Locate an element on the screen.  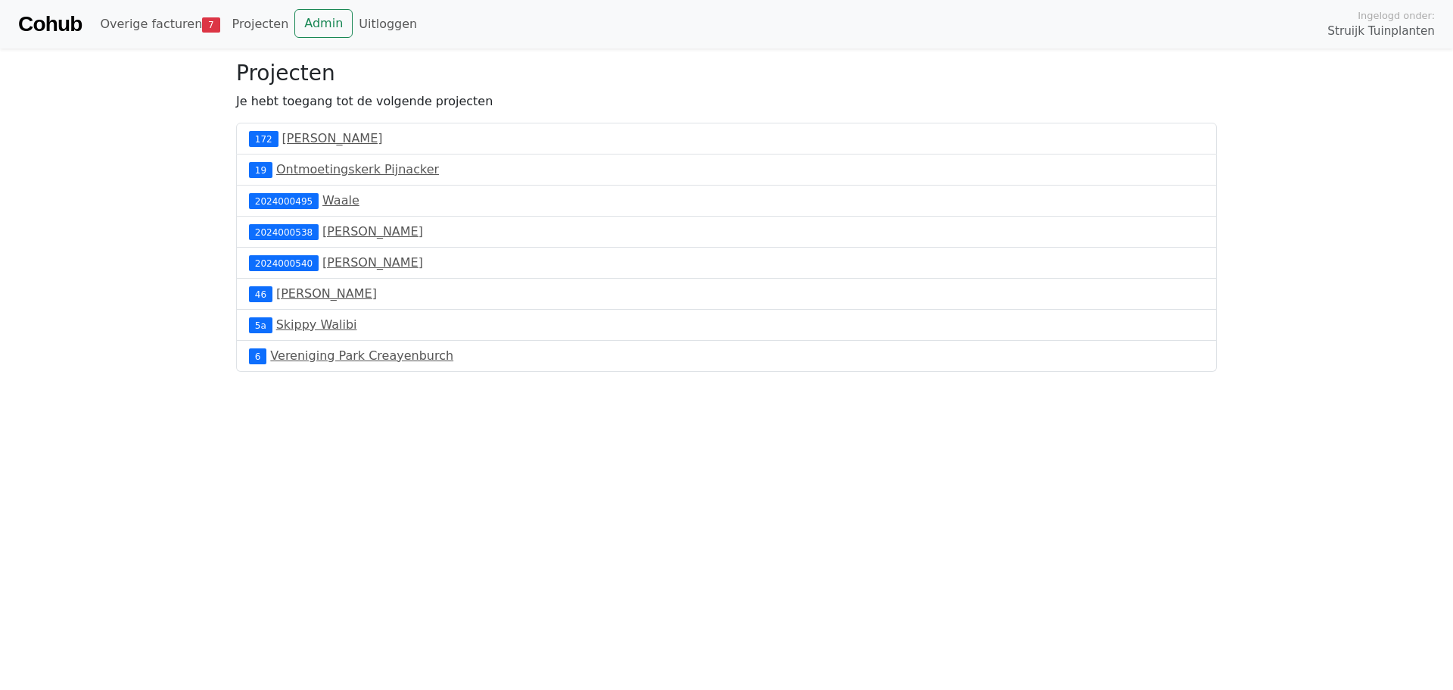
div: 19 is located at coordinates (260, 170).